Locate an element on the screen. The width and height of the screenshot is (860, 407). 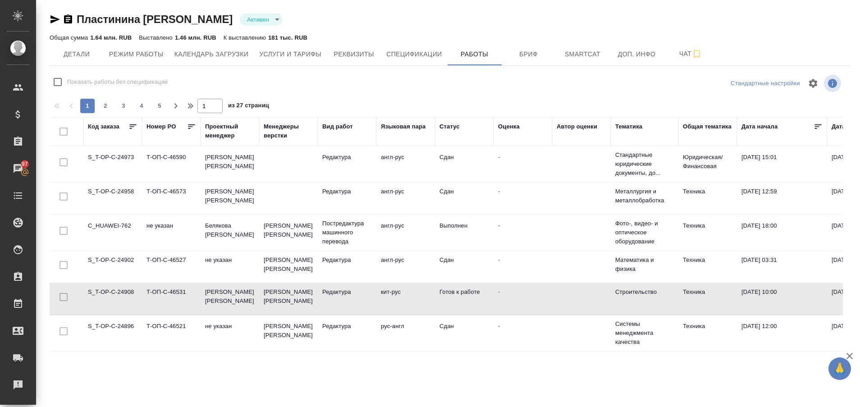
p: Металлургия и металлобработка is located at coordinates (645, 196).